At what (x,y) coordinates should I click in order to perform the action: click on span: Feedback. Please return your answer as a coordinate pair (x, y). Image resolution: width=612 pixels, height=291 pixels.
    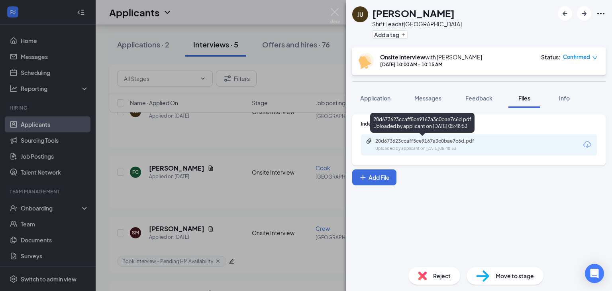
    Looking at the image, I should click on (479, 98).